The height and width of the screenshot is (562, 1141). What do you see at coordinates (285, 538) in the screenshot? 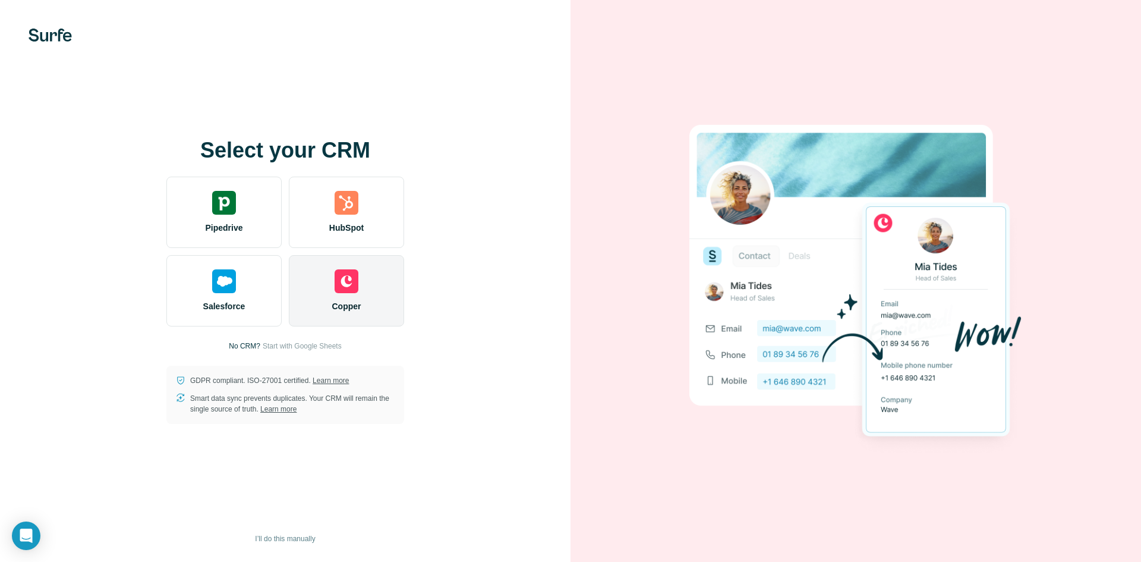
I see `button: I’ll do this manually` at bounding box center [285, 538].